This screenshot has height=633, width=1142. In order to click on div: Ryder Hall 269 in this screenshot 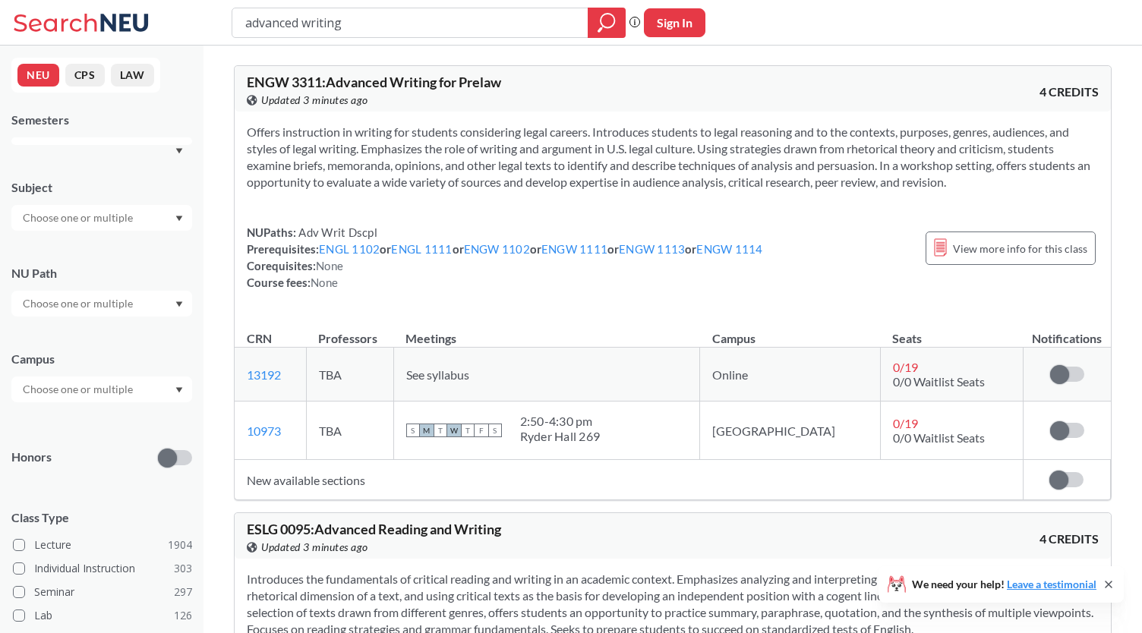, I will do `click(560, 437)`.